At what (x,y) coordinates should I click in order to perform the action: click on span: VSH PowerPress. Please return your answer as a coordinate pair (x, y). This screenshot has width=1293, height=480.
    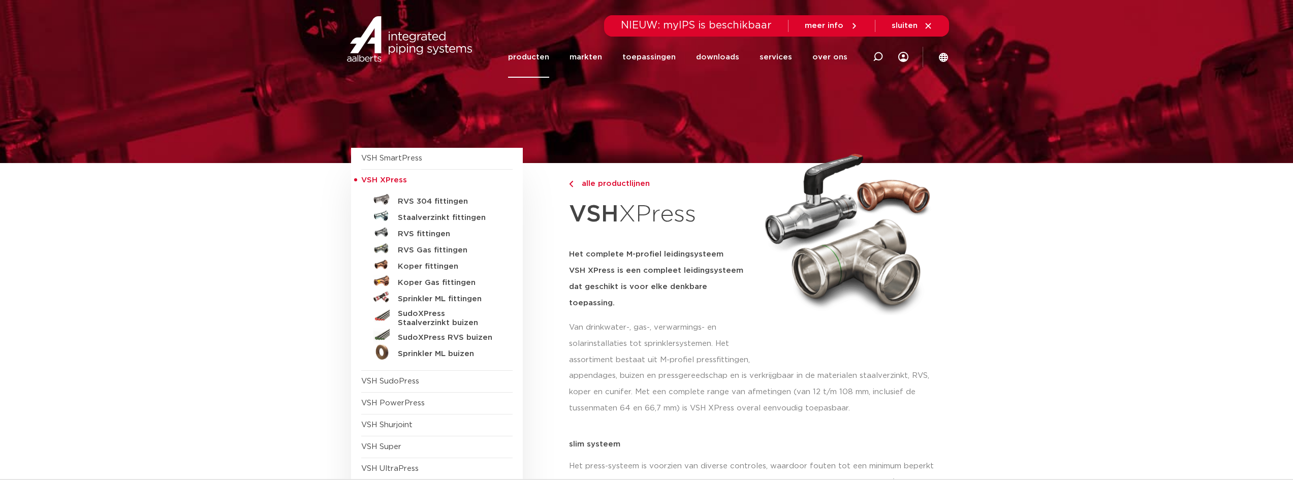
    Looking at the image, I should click on (393, 403).